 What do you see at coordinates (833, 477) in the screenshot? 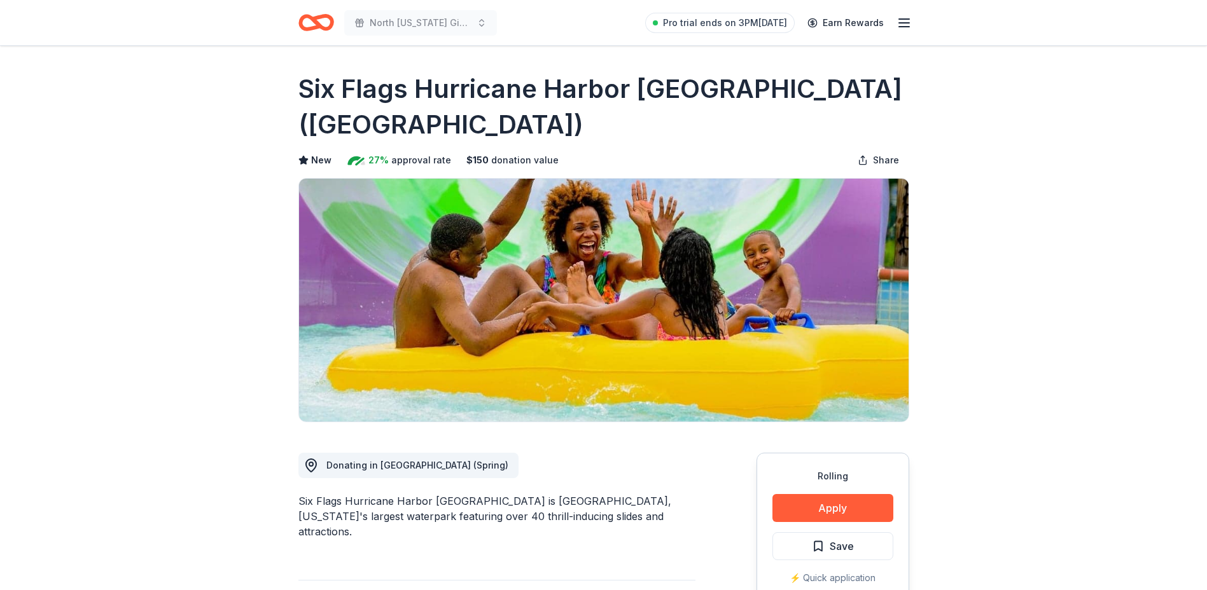
I see `div: Rolling` at bounding box center [833, 477].